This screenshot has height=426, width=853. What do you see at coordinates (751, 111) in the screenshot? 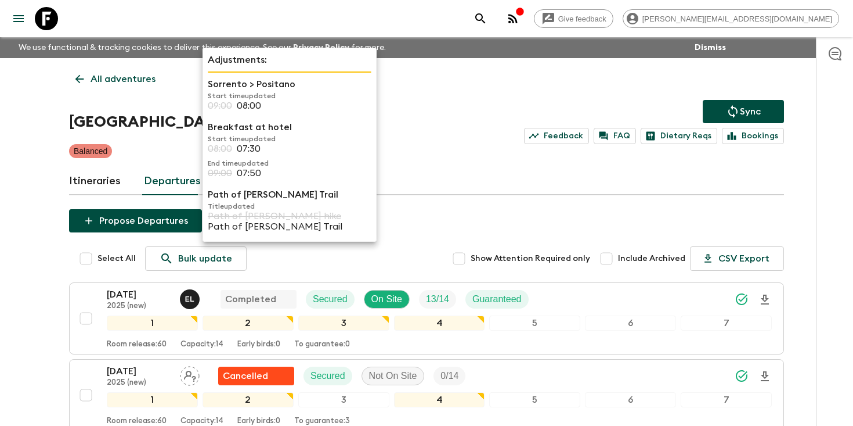
I see `p: Sync` at bounding box center [751, 111].